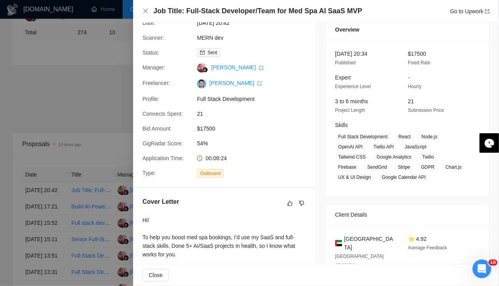 The width and height of the screenshot is (499, 286). I want to click on span: dislike, so click(302, 203).